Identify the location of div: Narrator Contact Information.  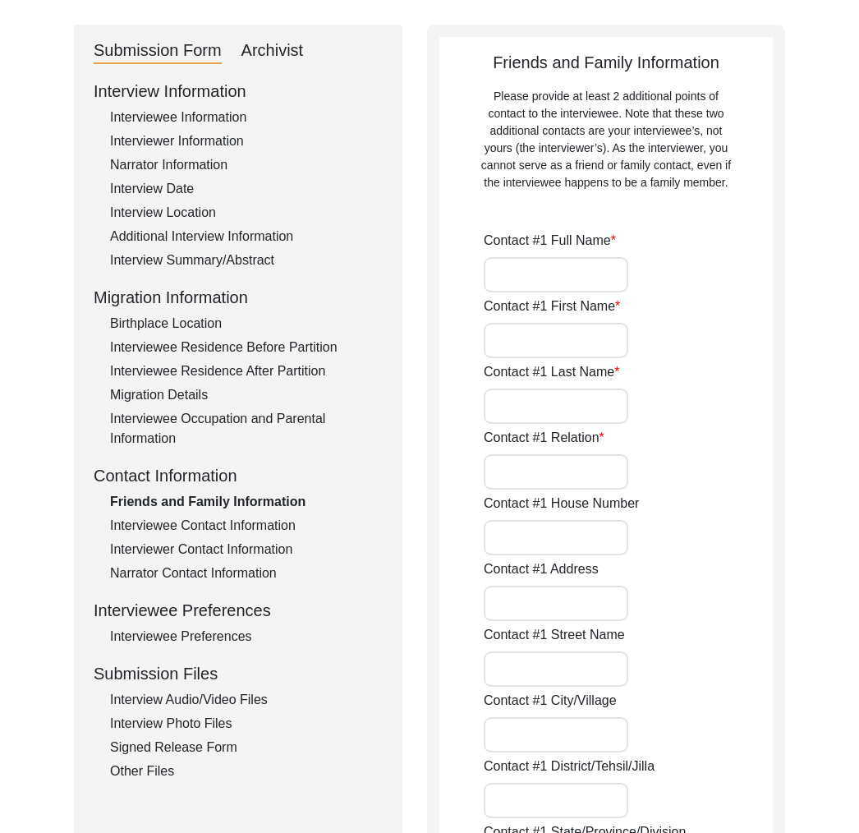
(246, 573).